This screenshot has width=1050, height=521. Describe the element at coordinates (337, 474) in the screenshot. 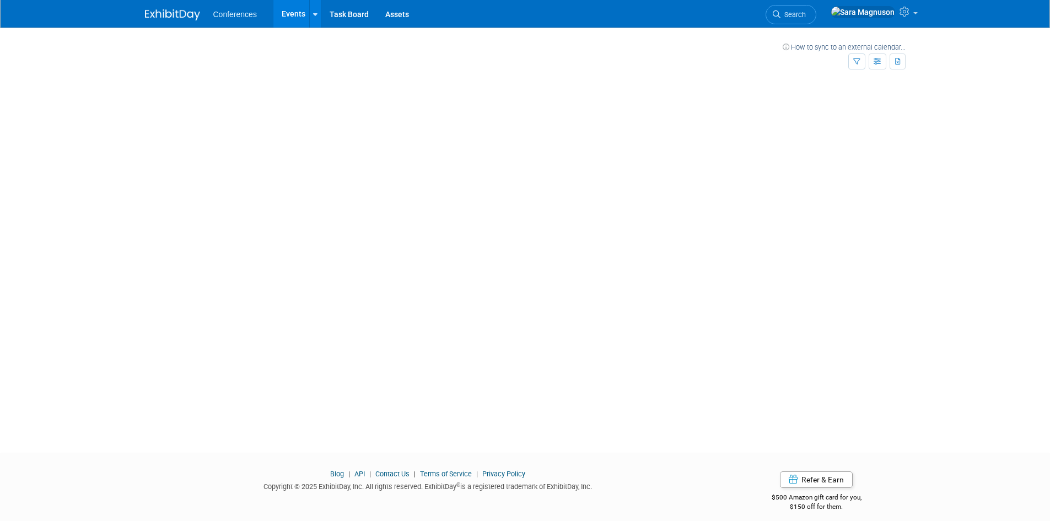

I see `a: Blog` at that location.